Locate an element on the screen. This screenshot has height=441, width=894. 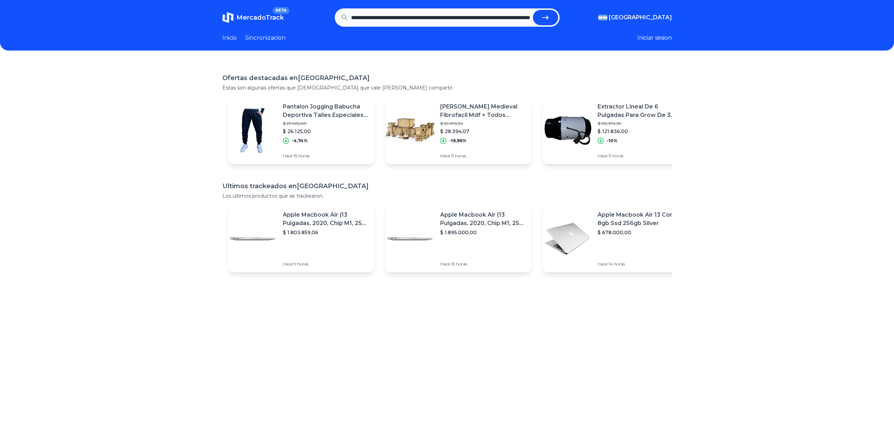
p: $ 1.895.000,00 is located at coordinates (483, 233).